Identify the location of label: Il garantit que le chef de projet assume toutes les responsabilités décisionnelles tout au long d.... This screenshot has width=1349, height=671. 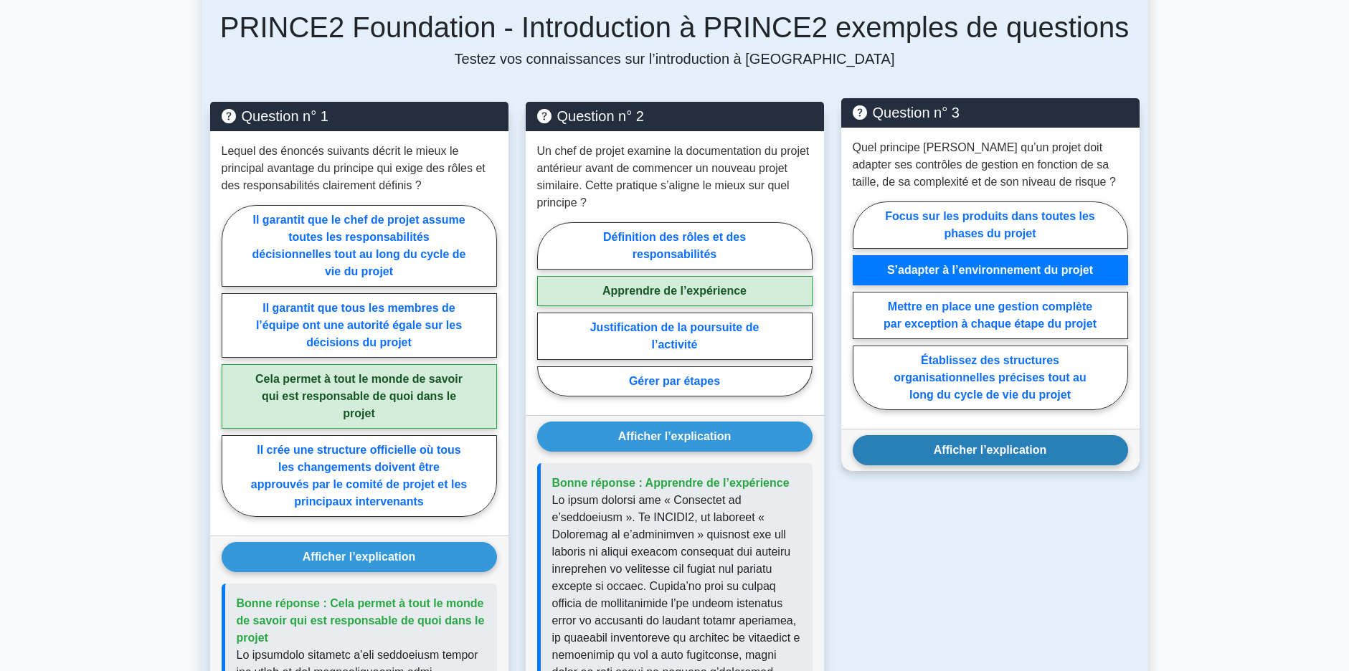
(359, 246).